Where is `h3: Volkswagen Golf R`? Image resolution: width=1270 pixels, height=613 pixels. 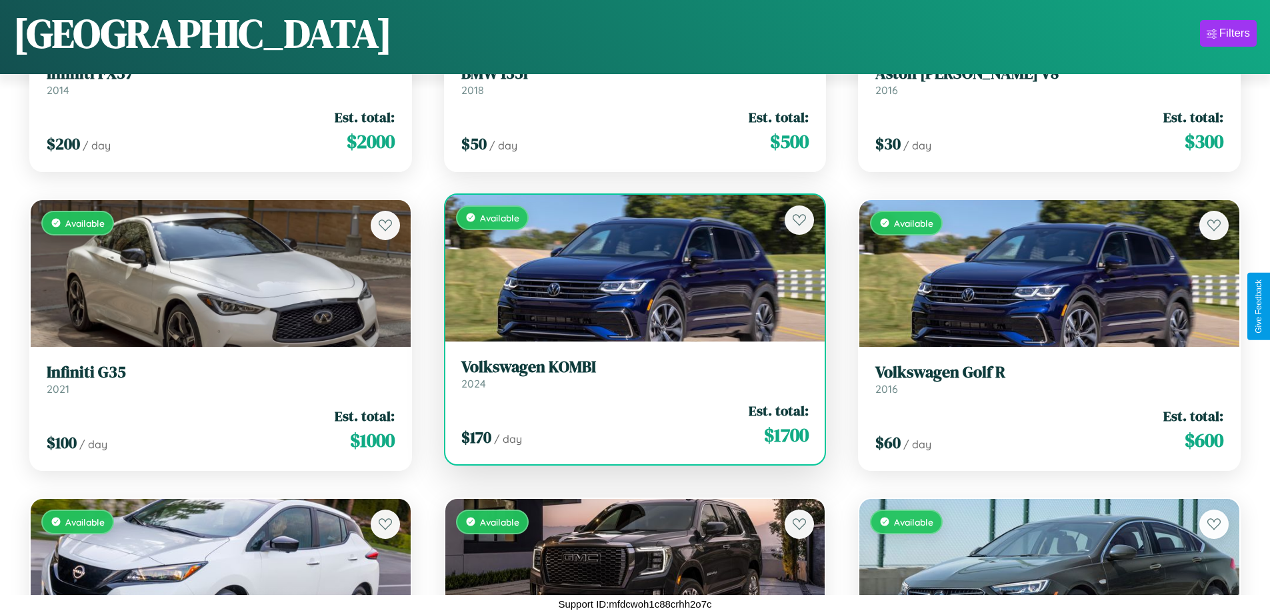
h3: Volkswagen Golf R is located at coordinates (1049, 372).